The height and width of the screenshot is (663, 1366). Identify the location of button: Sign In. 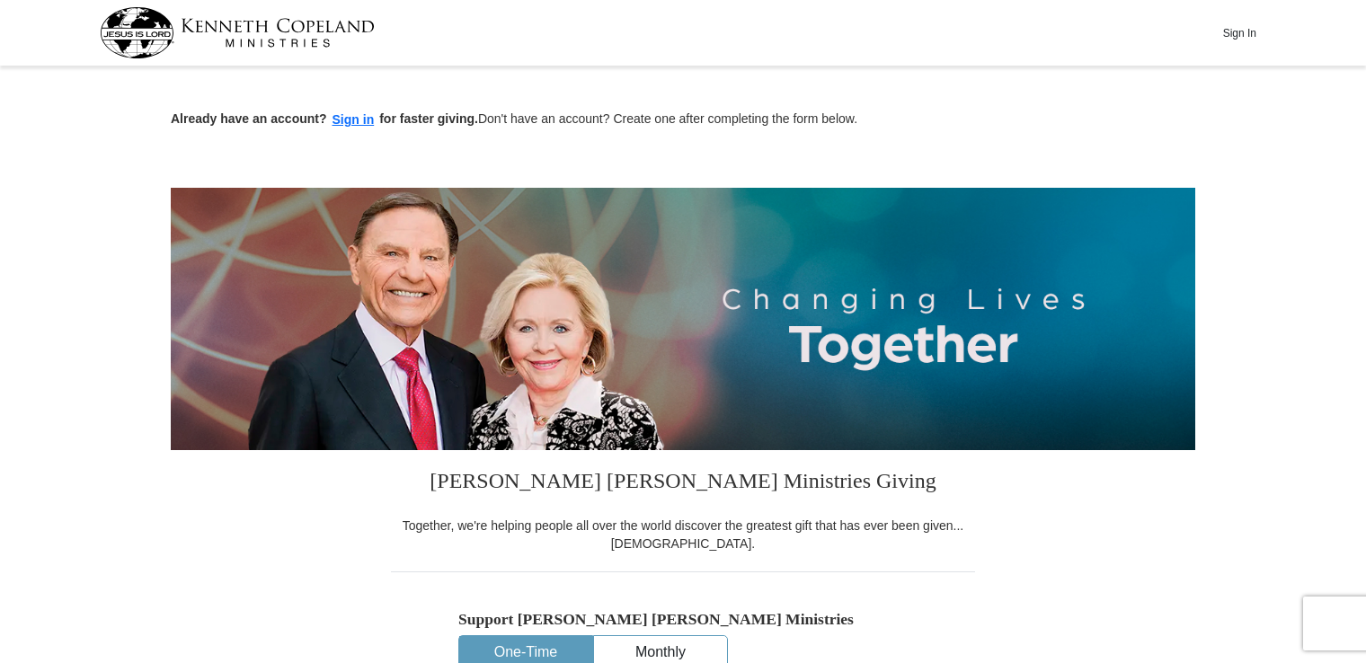
(1239, 32).